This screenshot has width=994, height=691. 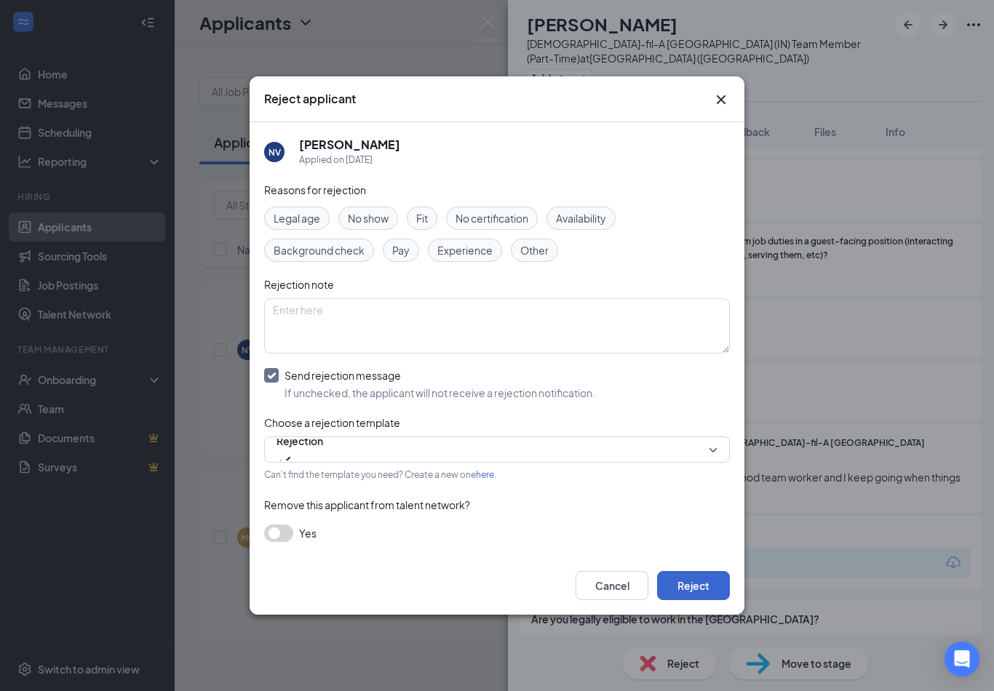 I want to click on span: Experience, so click(x=465, y=250).